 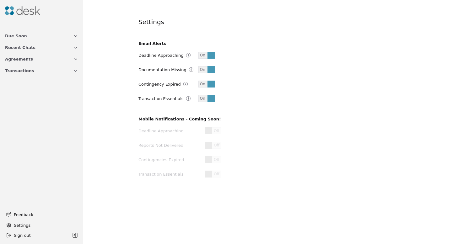 I want to click on button: Agreements, so click(x=41, y=59).